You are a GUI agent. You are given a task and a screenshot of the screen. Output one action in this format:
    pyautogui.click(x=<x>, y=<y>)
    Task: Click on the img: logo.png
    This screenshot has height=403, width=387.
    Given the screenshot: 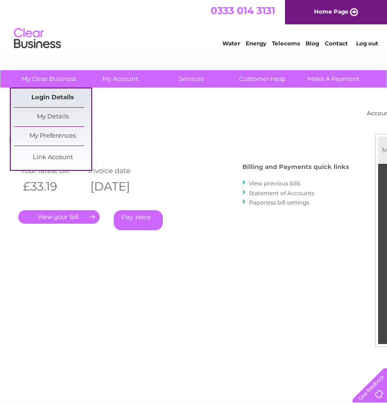 What is the action you would take?
    pyautogui.click(x=37, y=38)
    